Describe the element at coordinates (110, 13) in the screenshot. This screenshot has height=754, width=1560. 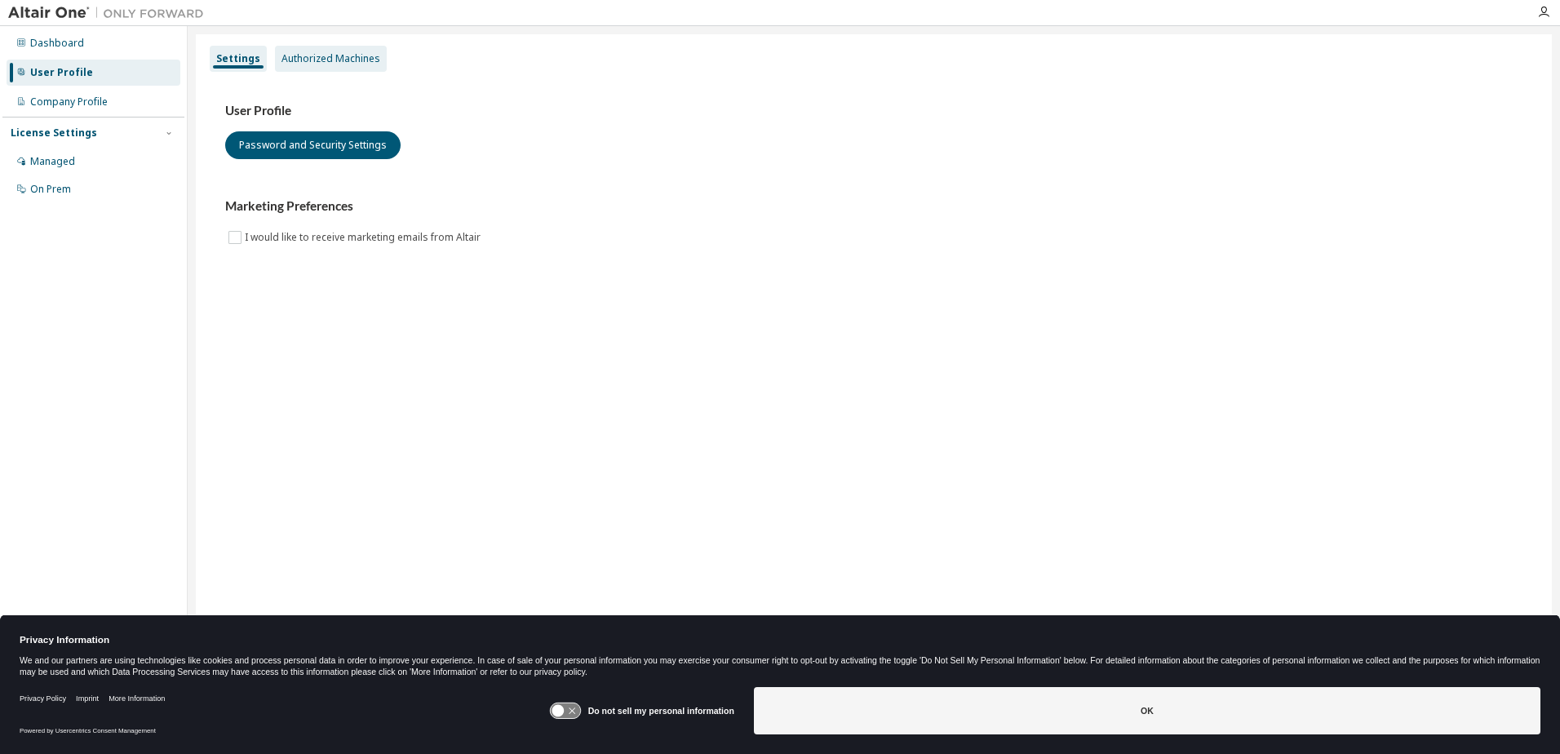
I see `img: Altair One` at that location.